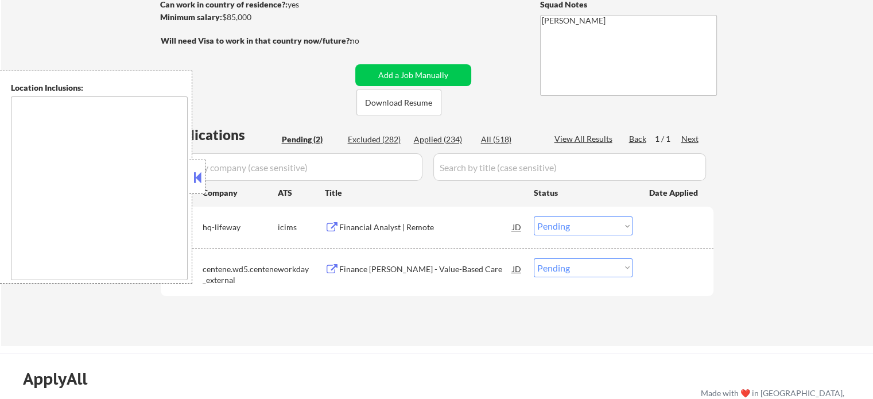 Image resolution: width=873 pixels, height=399 pixels. What do you see at coordinates (377, 140) in the screenshot?
I see `div: Excluded (282)` at bounding box center [377, 140].